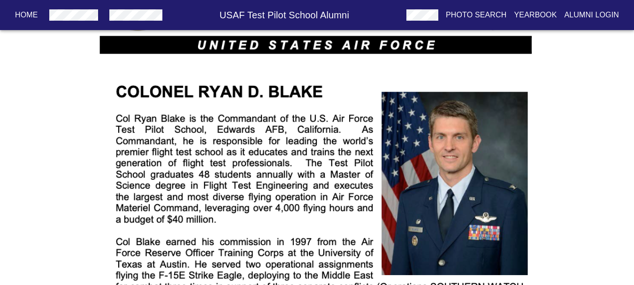  Describe the element at coordinates (592, 15) in the screenshot. I see `p: Alumni Login` at that location.